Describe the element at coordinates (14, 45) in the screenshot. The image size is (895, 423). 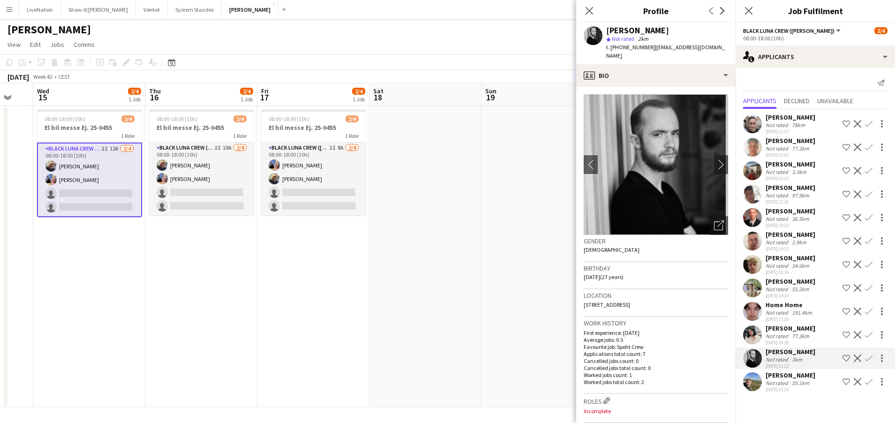
I see `a: View` at that location.